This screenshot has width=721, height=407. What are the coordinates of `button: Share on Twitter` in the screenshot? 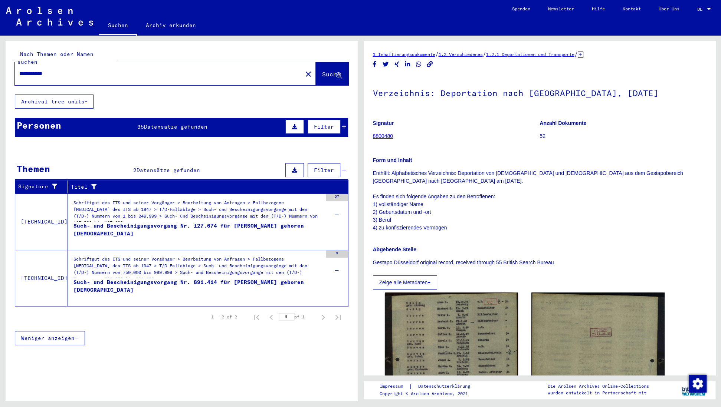 It's located at (386, 64).